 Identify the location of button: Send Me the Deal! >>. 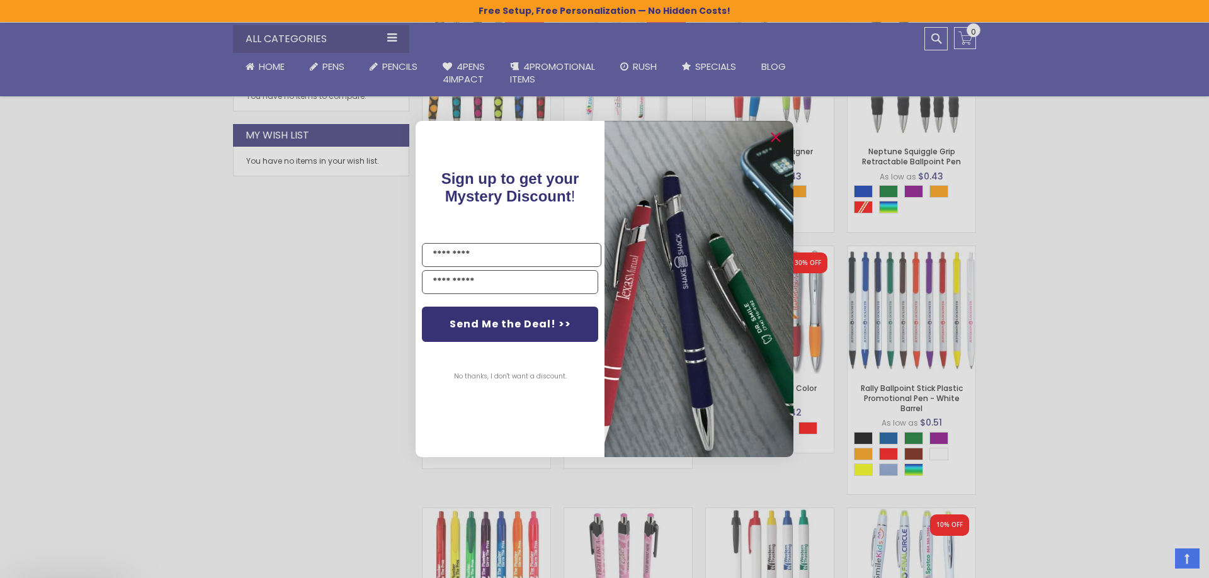
(510, 324).